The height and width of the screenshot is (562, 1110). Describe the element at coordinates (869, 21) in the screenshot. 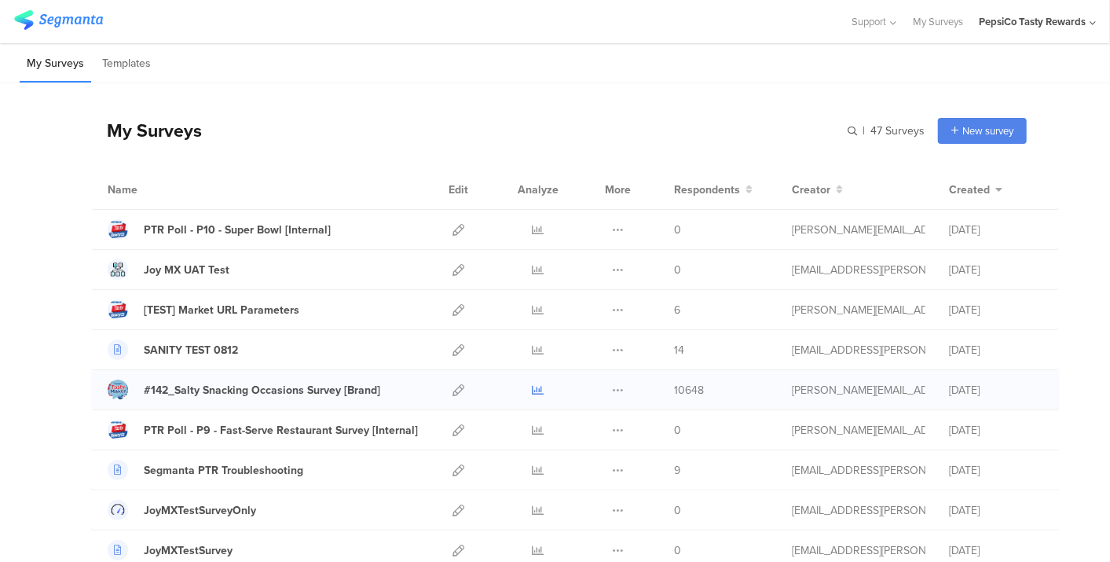

I see `span: Support` at that location.